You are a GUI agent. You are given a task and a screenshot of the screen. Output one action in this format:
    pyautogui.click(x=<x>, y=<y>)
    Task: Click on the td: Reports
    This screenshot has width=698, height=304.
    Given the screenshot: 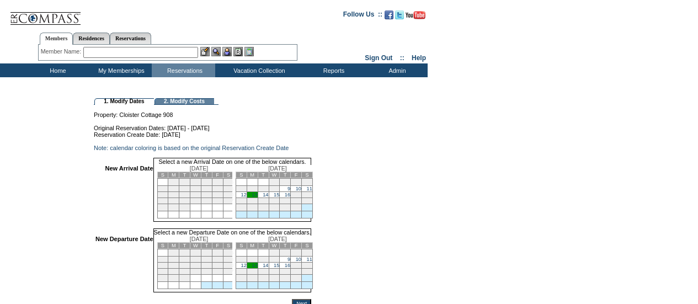 What is the action you would take?
    pyautogui.click(x=332, y=70)
    